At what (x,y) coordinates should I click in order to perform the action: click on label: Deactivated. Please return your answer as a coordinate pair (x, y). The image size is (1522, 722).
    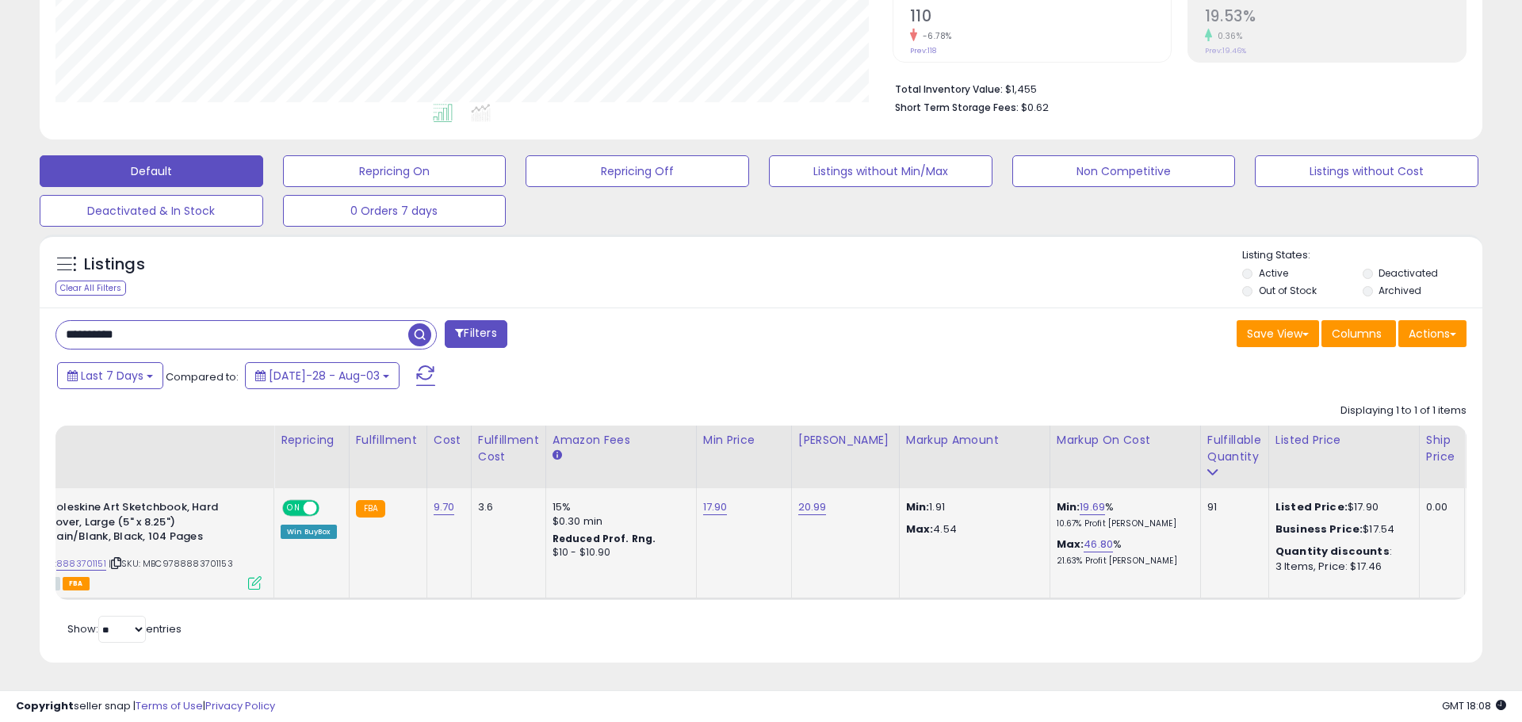
    Looking at the image, I should click on (1408, 273).